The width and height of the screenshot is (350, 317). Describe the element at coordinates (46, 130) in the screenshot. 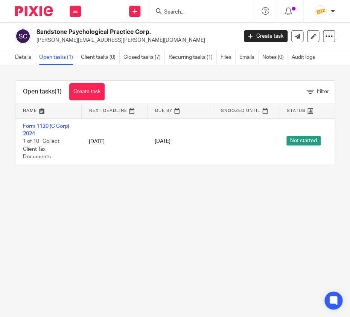

I see `a: Form 1120 (C Corp) 2024` at that location.